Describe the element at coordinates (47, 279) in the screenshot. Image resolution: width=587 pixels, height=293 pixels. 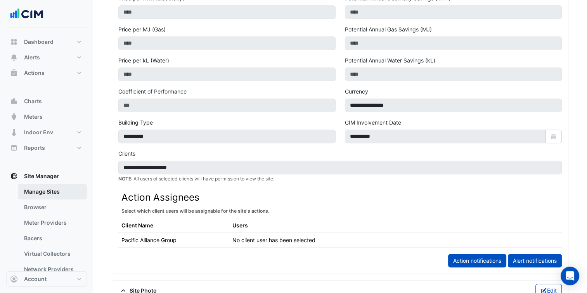
I see `button: Account` at that location.